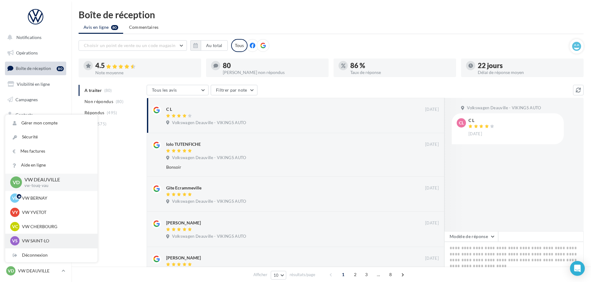 The image size is (591, 282). What do you see at coordinates (34, 37) in the screenshot?
I see `button: Notifications` at bounding box center [34, 37].